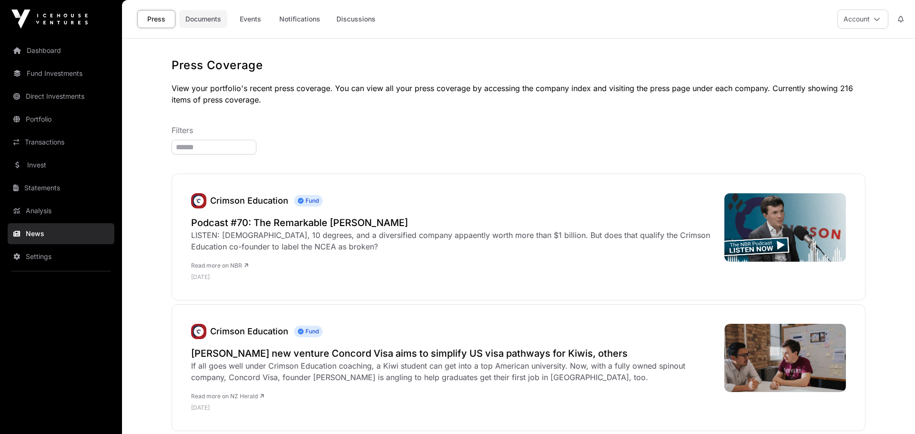 Image resolution: width=915 pixels, height=434 pixels. What do you see at coordinates (156, 19) in the screenshot?
I see `a: Press` at bounding box center [156, 19].